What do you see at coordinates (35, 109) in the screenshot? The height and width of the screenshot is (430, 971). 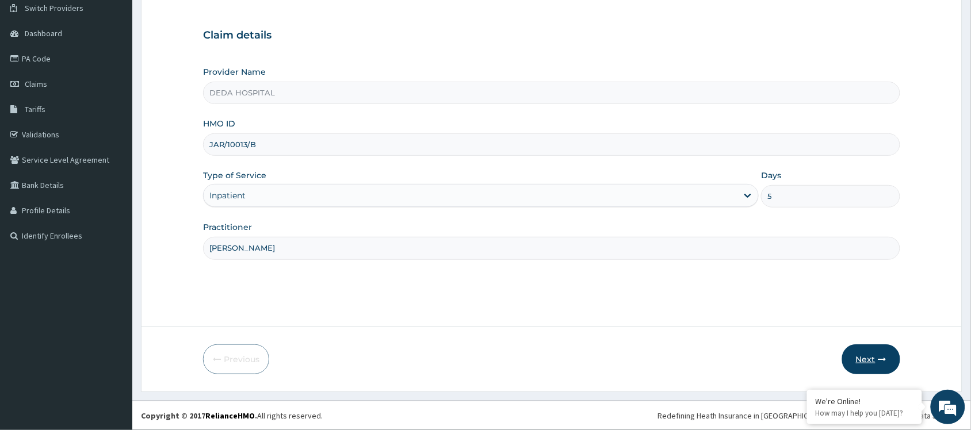 I see `span: Tariffs` at bounding box center [35, 109].